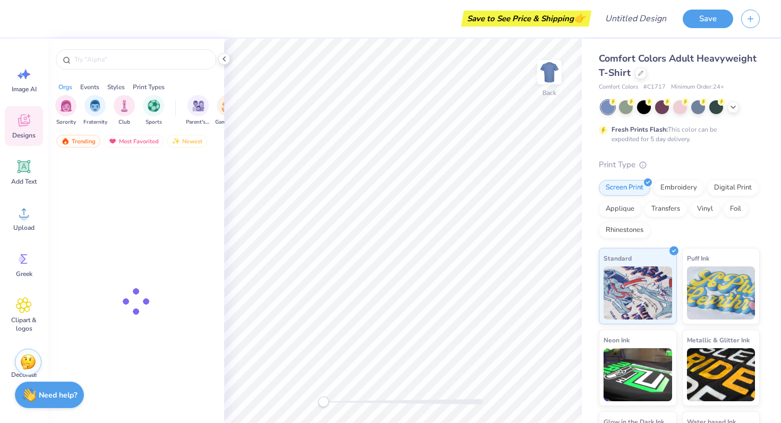  I want to click on div: filter for Fraternity, so click(95, 111).